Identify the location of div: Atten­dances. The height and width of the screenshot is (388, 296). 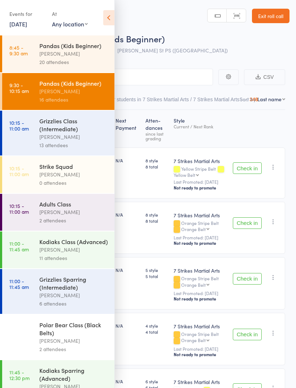
(156, 129).